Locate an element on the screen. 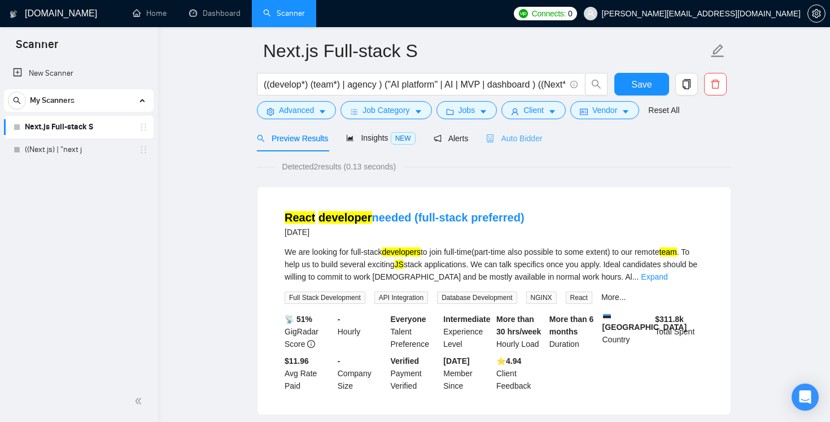  span: robot is located at coordinates (490, 138).